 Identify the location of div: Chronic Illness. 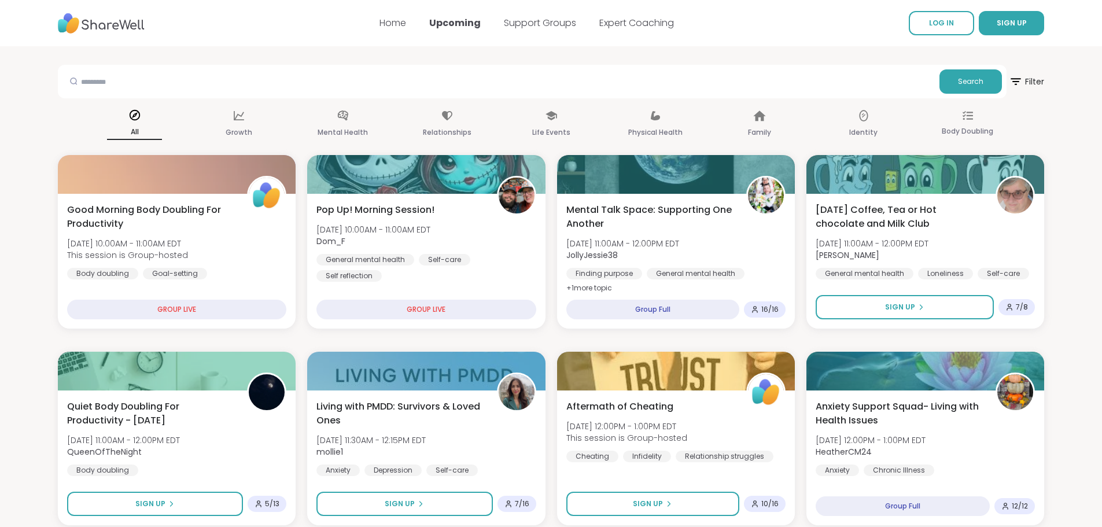
(899, 470).